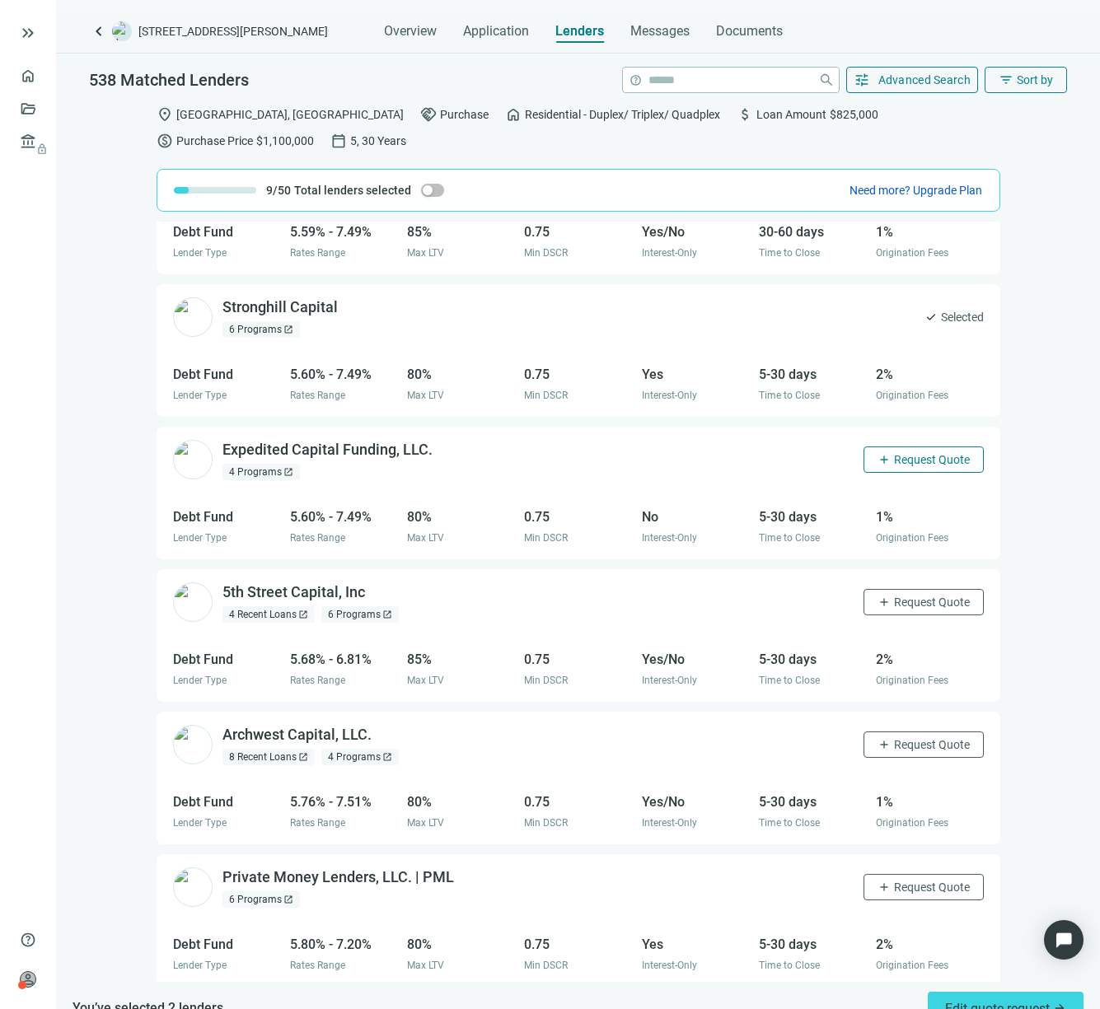 Image resolution: width=1100 pixels, height=1009 pixels. I want to click on span: paid, so click(165, 141).